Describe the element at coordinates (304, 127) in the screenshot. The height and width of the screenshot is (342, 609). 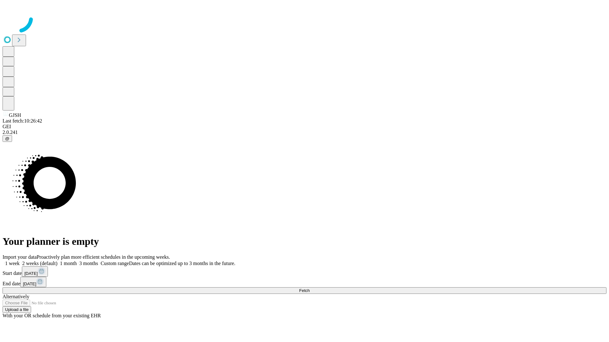
I see `div: GEI` at that location.